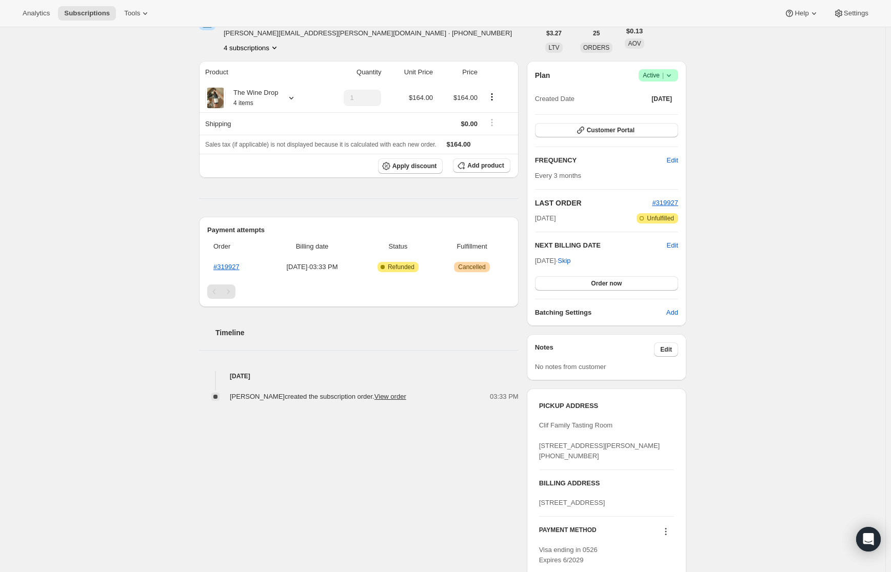 This screenshot has height=572, width=891. Describe the element at coordinates (236, 247) in the screenshot. I see `th: Order` at that location.